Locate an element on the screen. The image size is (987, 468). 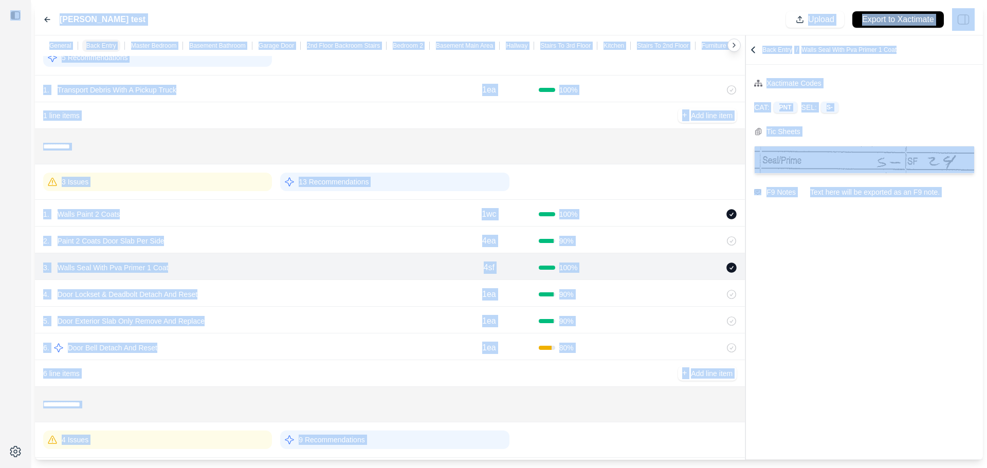
div: Tic Sheets is located at coordinates (783, 132).